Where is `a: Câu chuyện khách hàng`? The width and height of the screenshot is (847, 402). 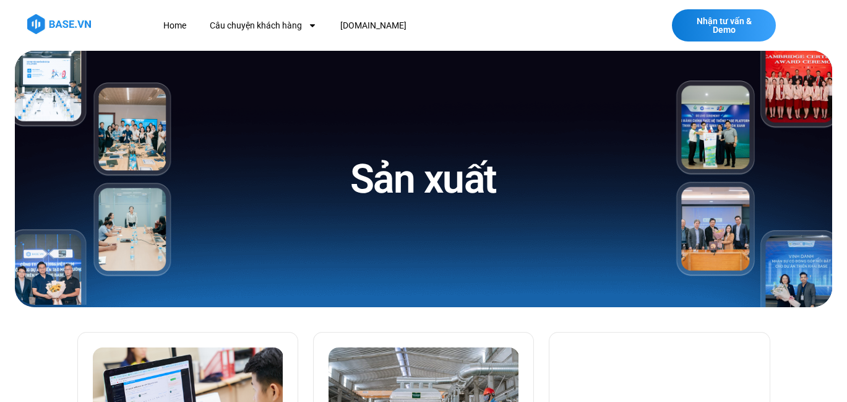
a: Câu chuyện khách hàng is located at coordinates (263, 25).